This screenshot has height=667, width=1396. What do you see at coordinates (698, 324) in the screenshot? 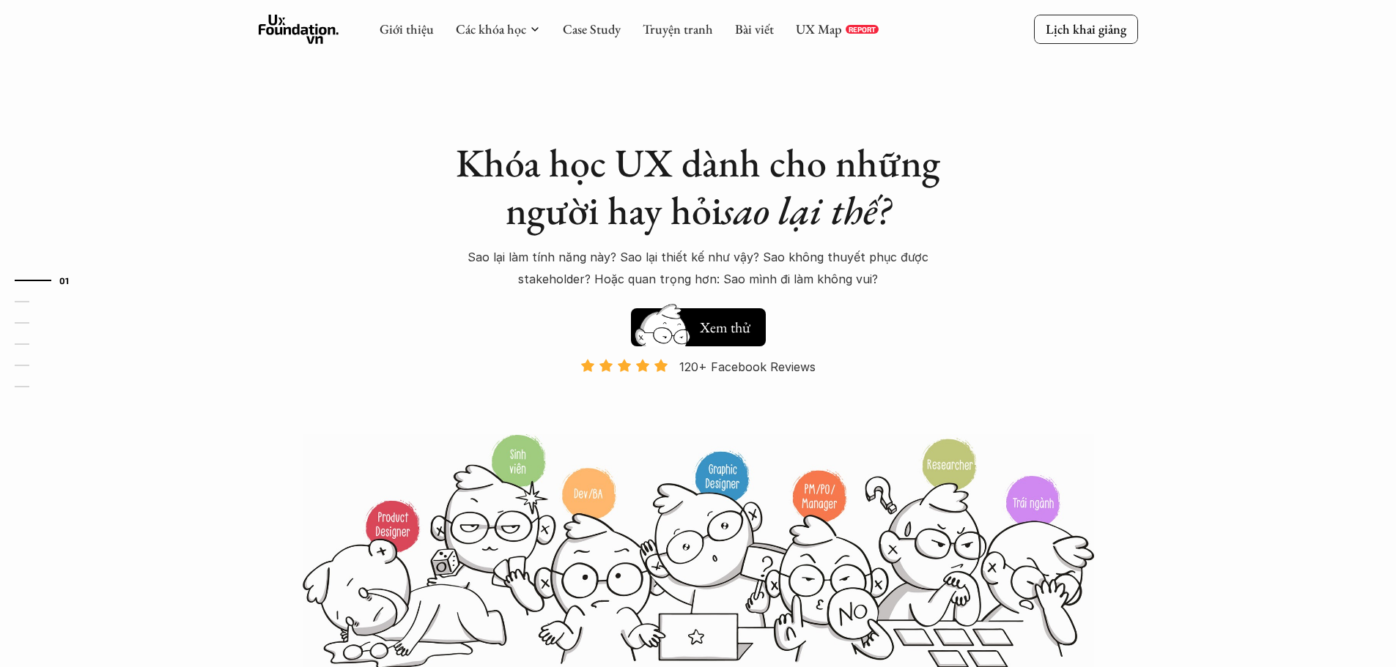
I see `a: Xem thử` at bounding box center [698, 324].